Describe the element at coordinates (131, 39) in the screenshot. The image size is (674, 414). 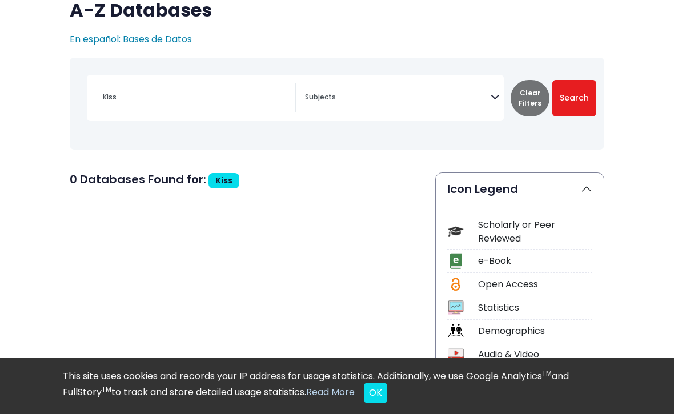
I see `span: En español: Bases de Datos` at that location.